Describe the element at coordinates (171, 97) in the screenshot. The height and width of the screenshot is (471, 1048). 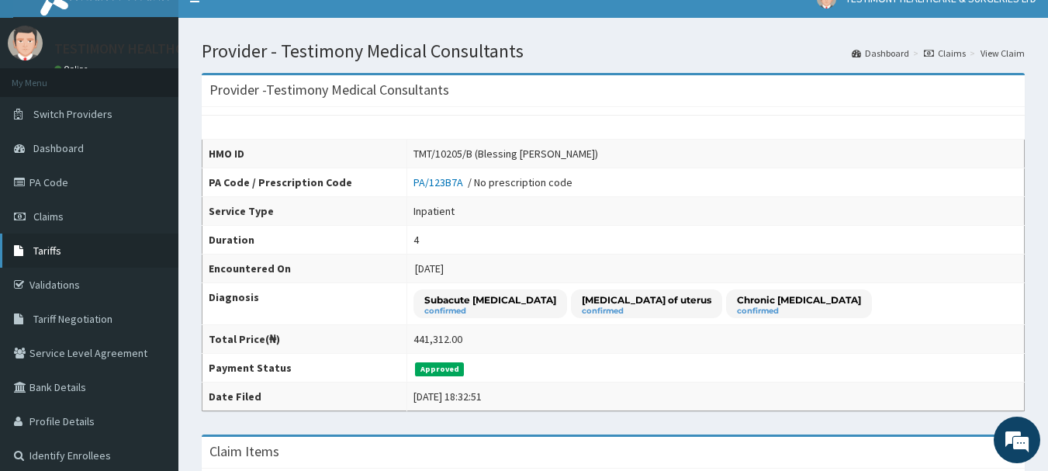
I see `div: Chat with us now` at that location.